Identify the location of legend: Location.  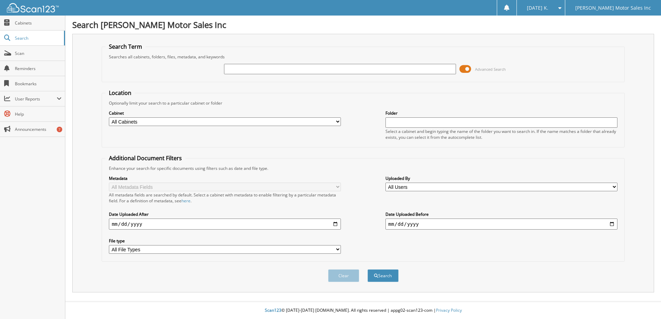
(120, 93).